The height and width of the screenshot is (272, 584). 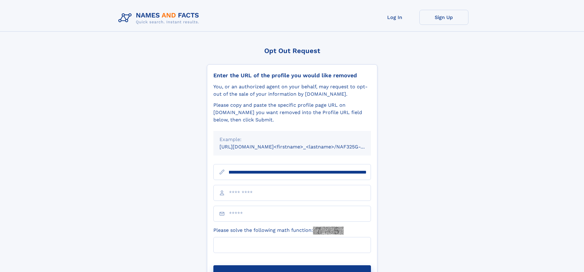 I want to click on label: Please solve the following math function:, so click(x=279, y=231).